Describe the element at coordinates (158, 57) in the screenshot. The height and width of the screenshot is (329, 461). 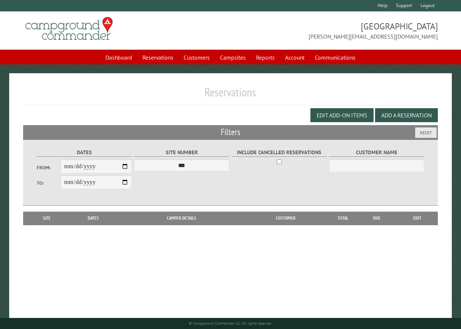
I see `a: Reservations` at that location.